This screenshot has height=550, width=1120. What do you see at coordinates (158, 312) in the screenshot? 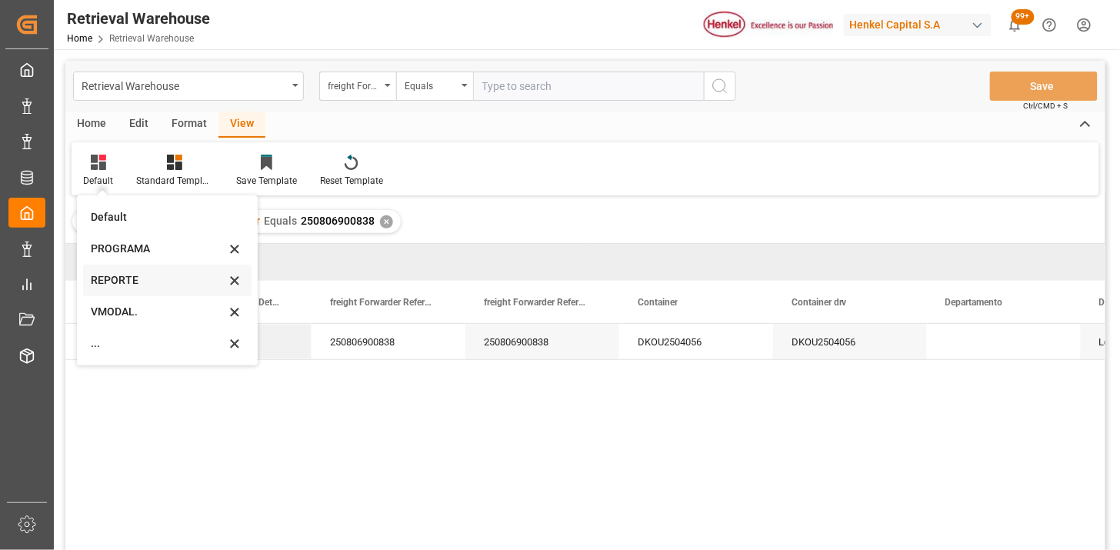
I see `div: VMODAL.` at bounding box center [158, 312].